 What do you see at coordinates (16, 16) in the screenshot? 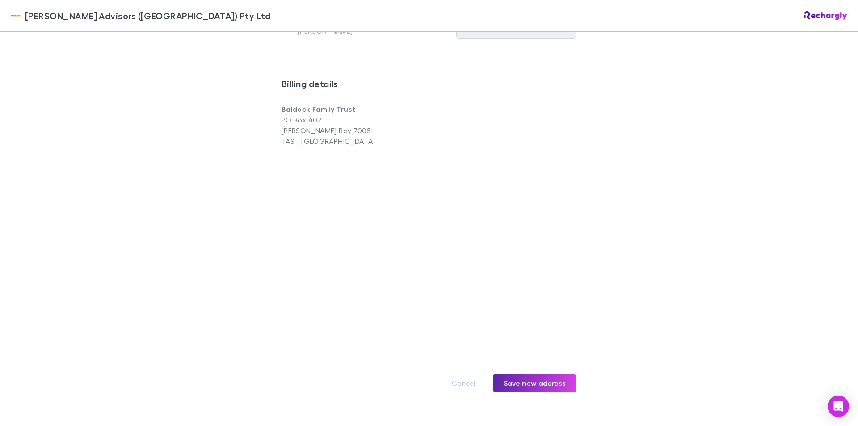
I see `img: William Buck Advisors (WA) Pty Ltd's Logo` at bounding box center [16, 16].